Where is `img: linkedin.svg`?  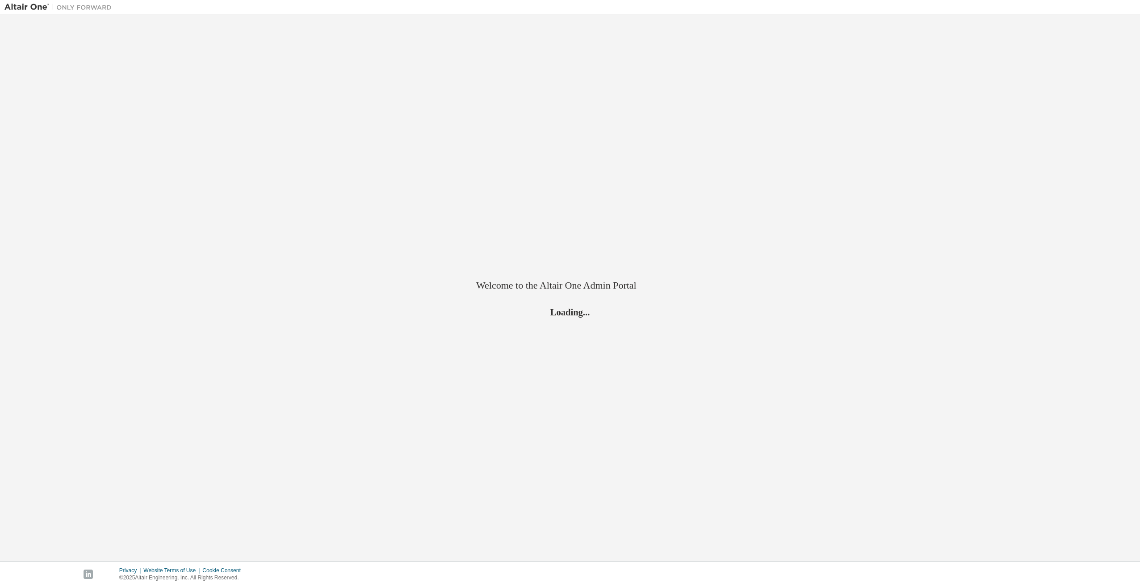
img: linkedin.svg is located at coordinates (88, 574).